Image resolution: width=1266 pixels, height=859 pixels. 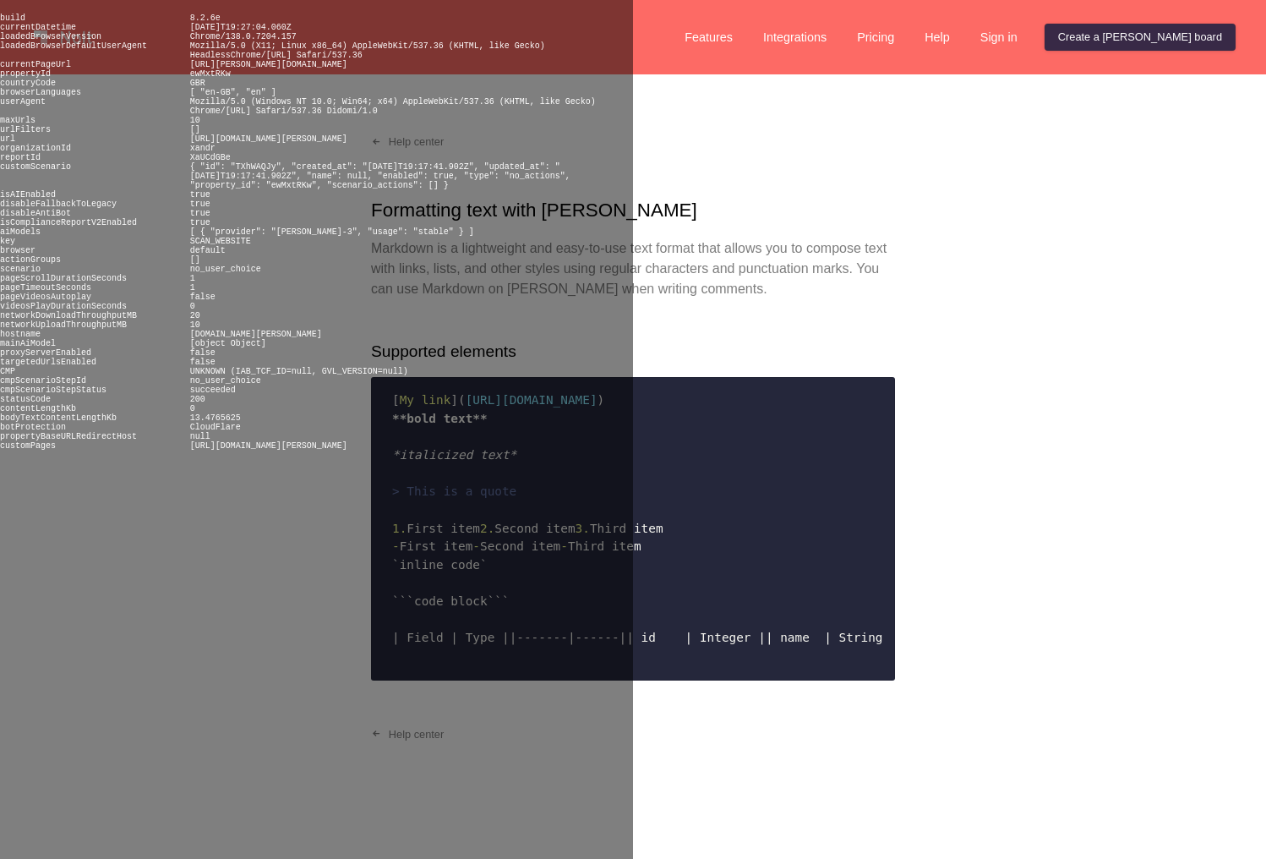 I want to click on code: | Field | Type | |-------|------| | id | Integer | | name | String | | active | Boolean |, so click(x=633, y=528).